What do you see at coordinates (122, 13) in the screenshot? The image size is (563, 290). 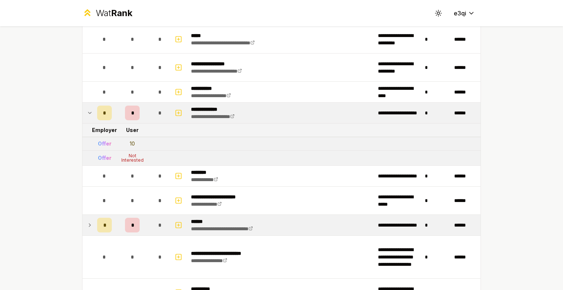 I see `span: Rank` at bounding box center [122, 13].